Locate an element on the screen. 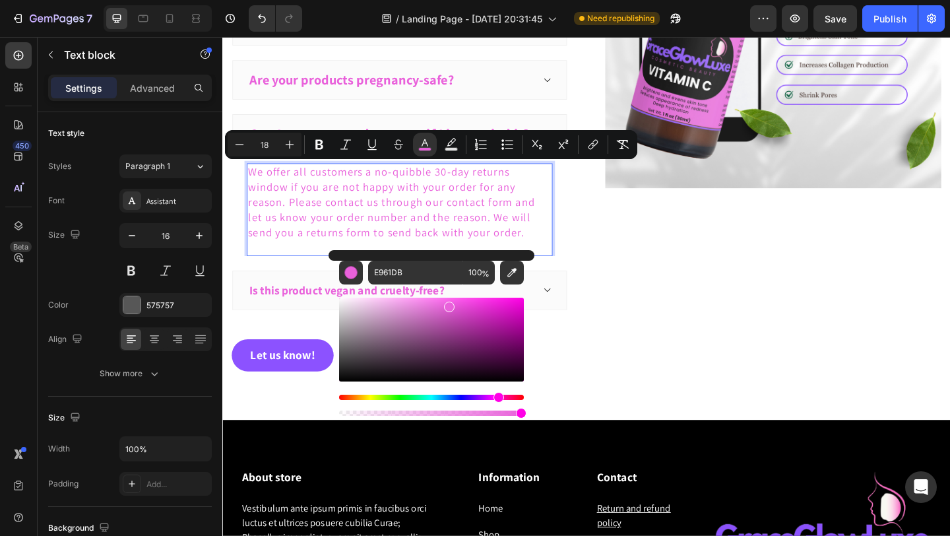 This screenshot has width=950, height=536. span: We offer all customers a no-quibble 30-day returns window if you are not happy with your order fo... is located at coordinates (183, 179).